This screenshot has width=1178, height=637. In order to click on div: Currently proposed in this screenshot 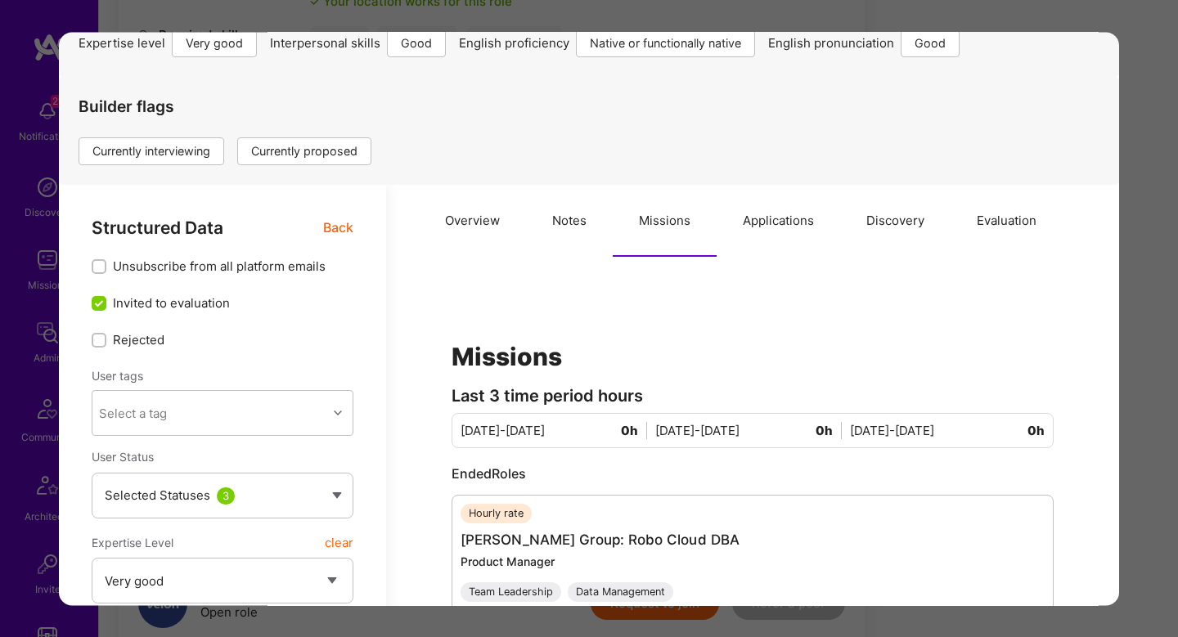, I will do `click(304, 151)`.